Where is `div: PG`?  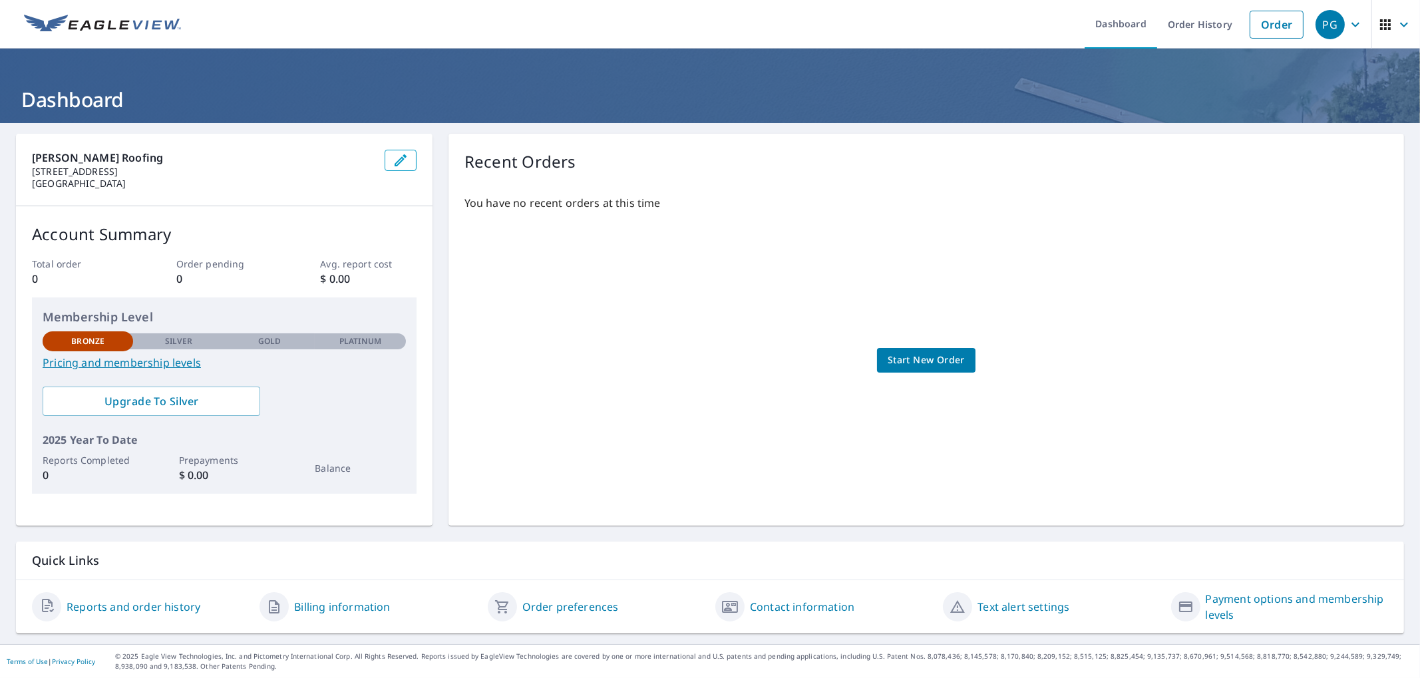 div: PG is located at coordinates (1330, 25).